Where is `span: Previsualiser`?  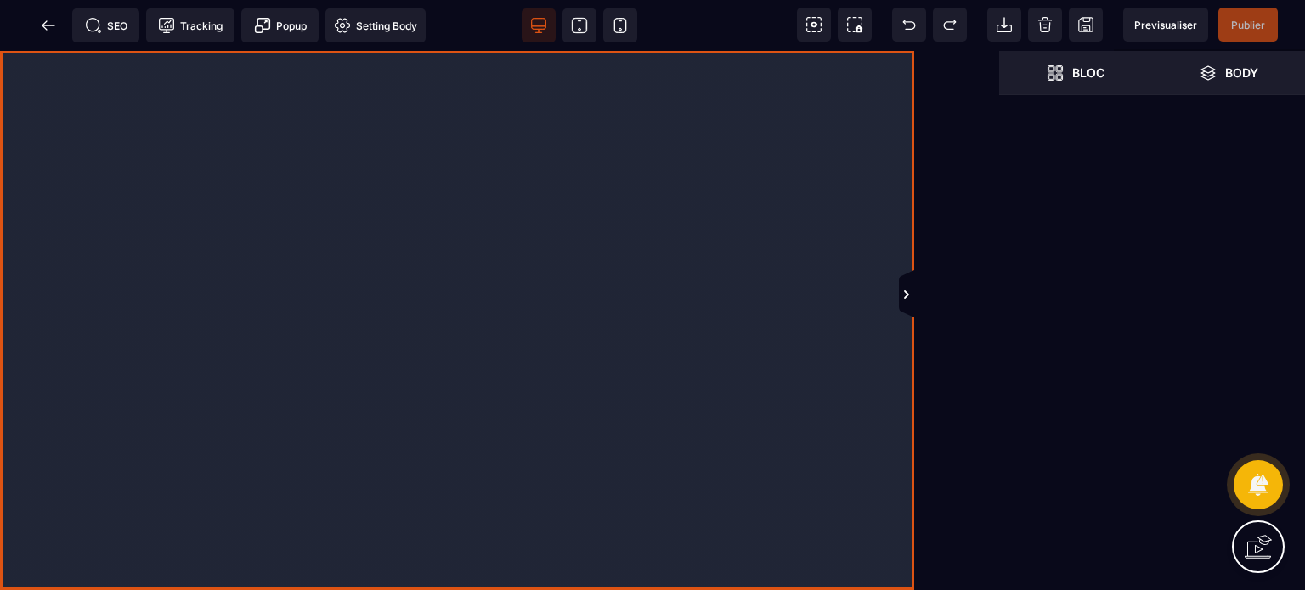 span: Previsualiser is located at coordinates (1166, 25).